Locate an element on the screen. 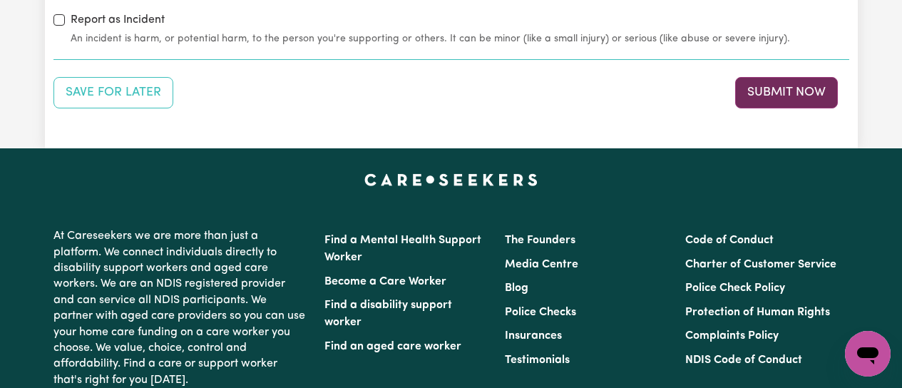  a: Blog is located at coordinates (516, 288).